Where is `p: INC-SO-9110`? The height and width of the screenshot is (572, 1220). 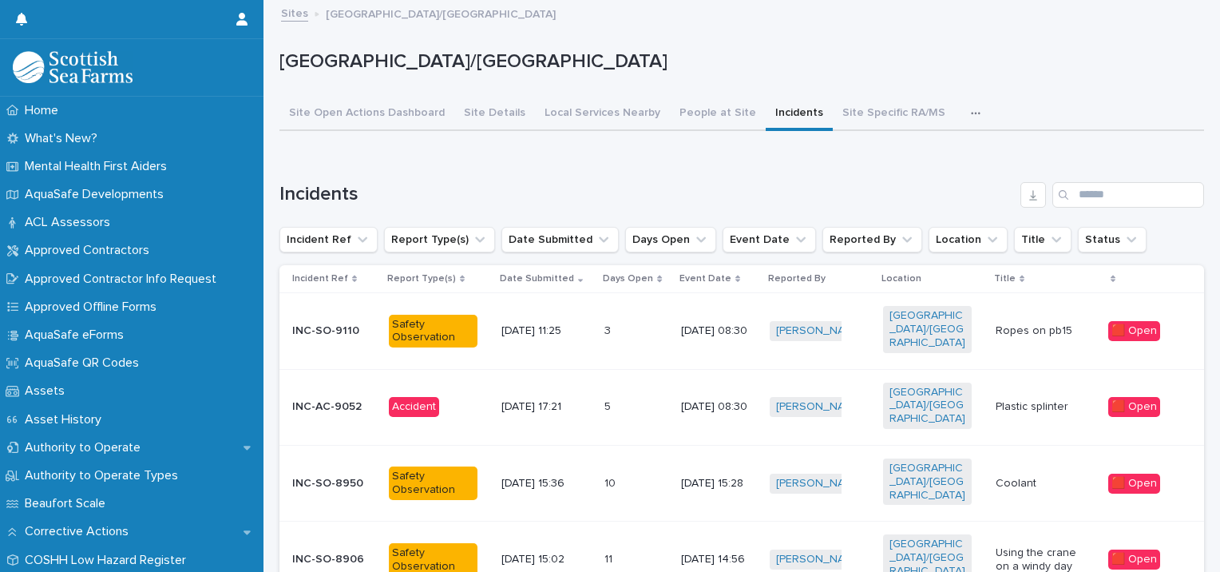 p: INC-SO-9110 is located at coordinates (334, 331).